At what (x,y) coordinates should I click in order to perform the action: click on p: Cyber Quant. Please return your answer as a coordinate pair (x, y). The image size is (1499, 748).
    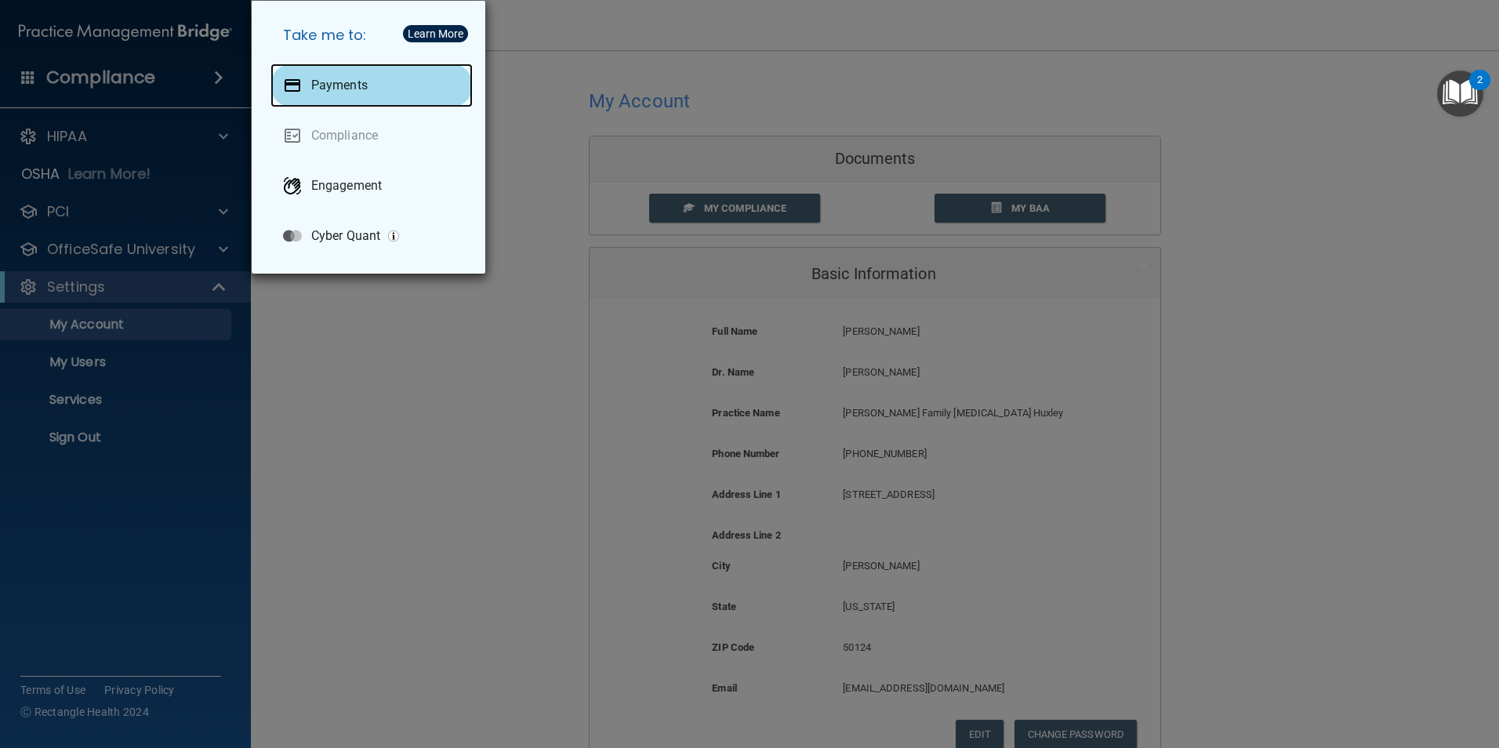
    Looking at the image, I should click on (346, 236).